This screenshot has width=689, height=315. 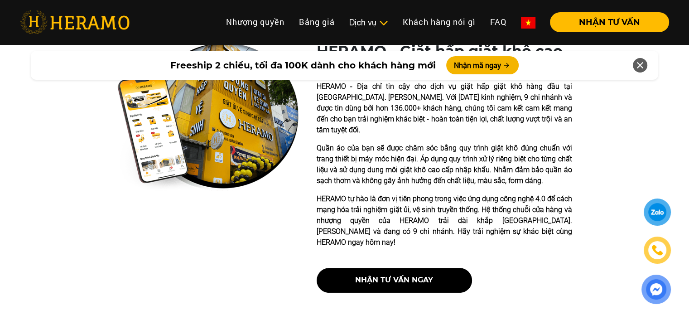 What do you see at coordinates (499, 22) in the screenshot?
I see `a: FAQ` at bounding box center [499, 22].